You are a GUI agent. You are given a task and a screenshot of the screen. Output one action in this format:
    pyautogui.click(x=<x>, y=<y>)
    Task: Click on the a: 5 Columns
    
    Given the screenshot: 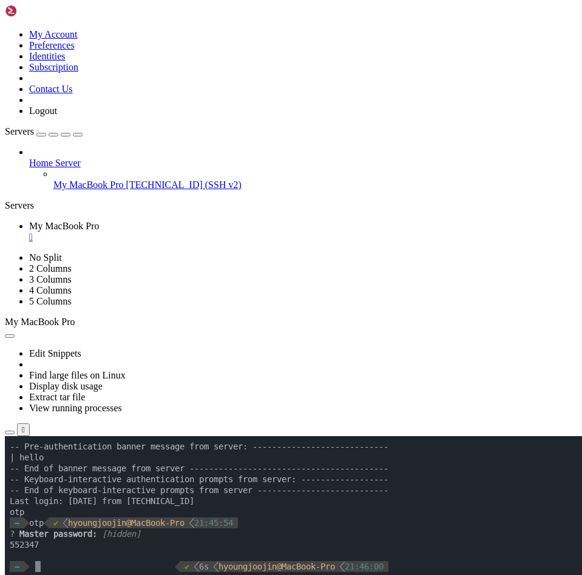 What is the action you would take?
    pyautogui.click(x=50, y=301)
    